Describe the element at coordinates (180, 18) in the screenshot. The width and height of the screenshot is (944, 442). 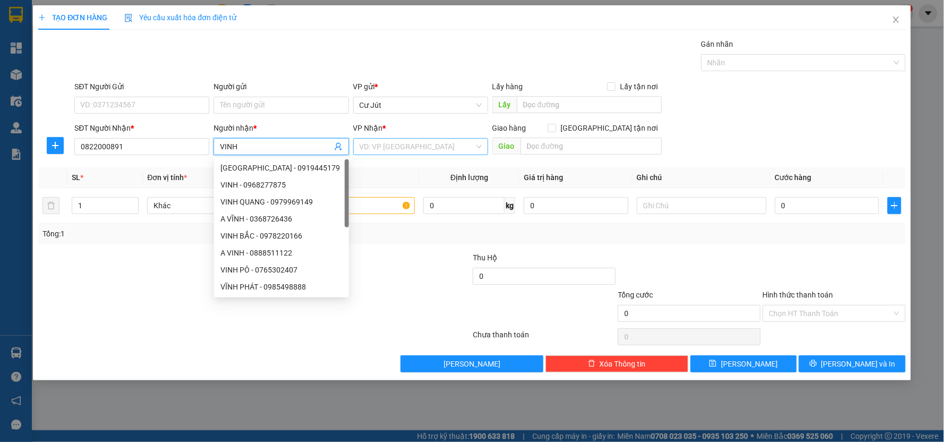
I see `span: Yêu cầu xuất hóa đơn điện tử` at that location.